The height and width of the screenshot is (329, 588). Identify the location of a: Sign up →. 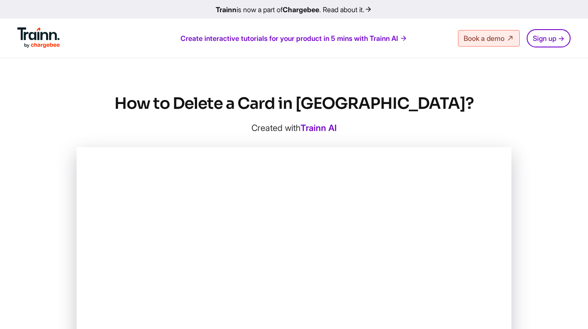
(548, 38).